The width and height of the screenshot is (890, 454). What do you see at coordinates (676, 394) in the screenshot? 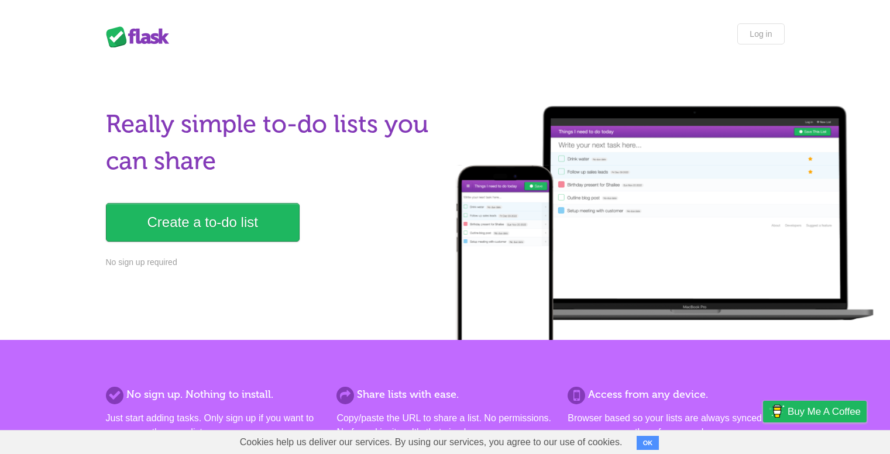
I see `h2: Access from any device.` at bounding box center [676, 394].